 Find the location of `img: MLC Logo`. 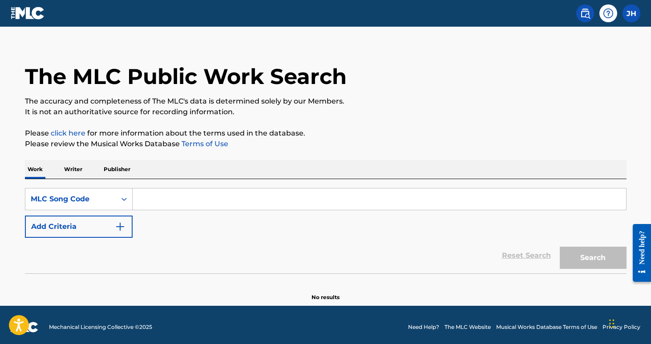

img: MLC Logo is located at coordinates (28, 13).